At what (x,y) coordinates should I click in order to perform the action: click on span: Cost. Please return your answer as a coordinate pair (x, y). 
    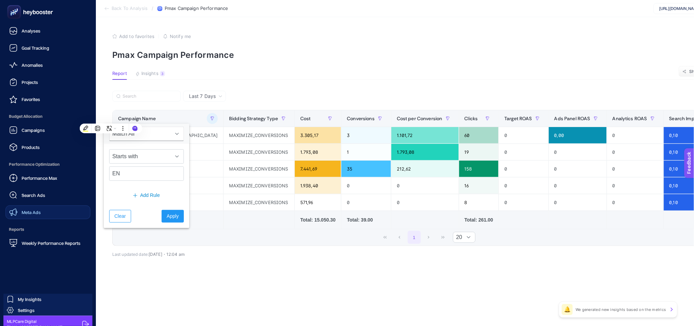
    Looking at the image, I should click on (305, 118).